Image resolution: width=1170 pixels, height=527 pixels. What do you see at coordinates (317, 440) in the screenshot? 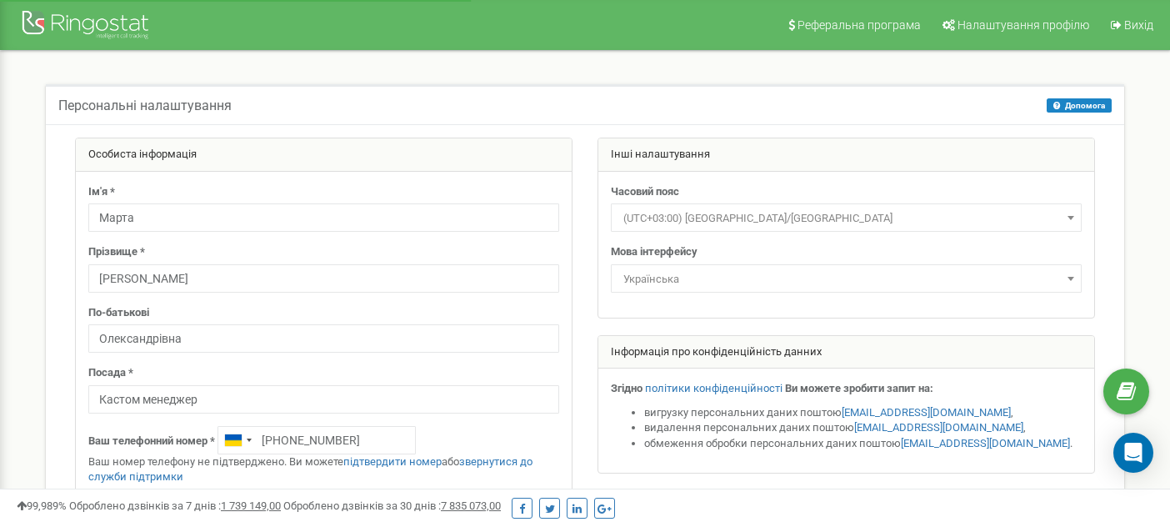
I see `input: +1-800-555-55-55` at bounding box center [317, 440].